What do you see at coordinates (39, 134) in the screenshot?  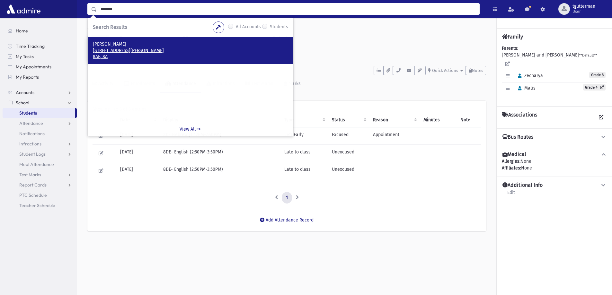 I see `a: Notifications` at bounding box center [39, 134].